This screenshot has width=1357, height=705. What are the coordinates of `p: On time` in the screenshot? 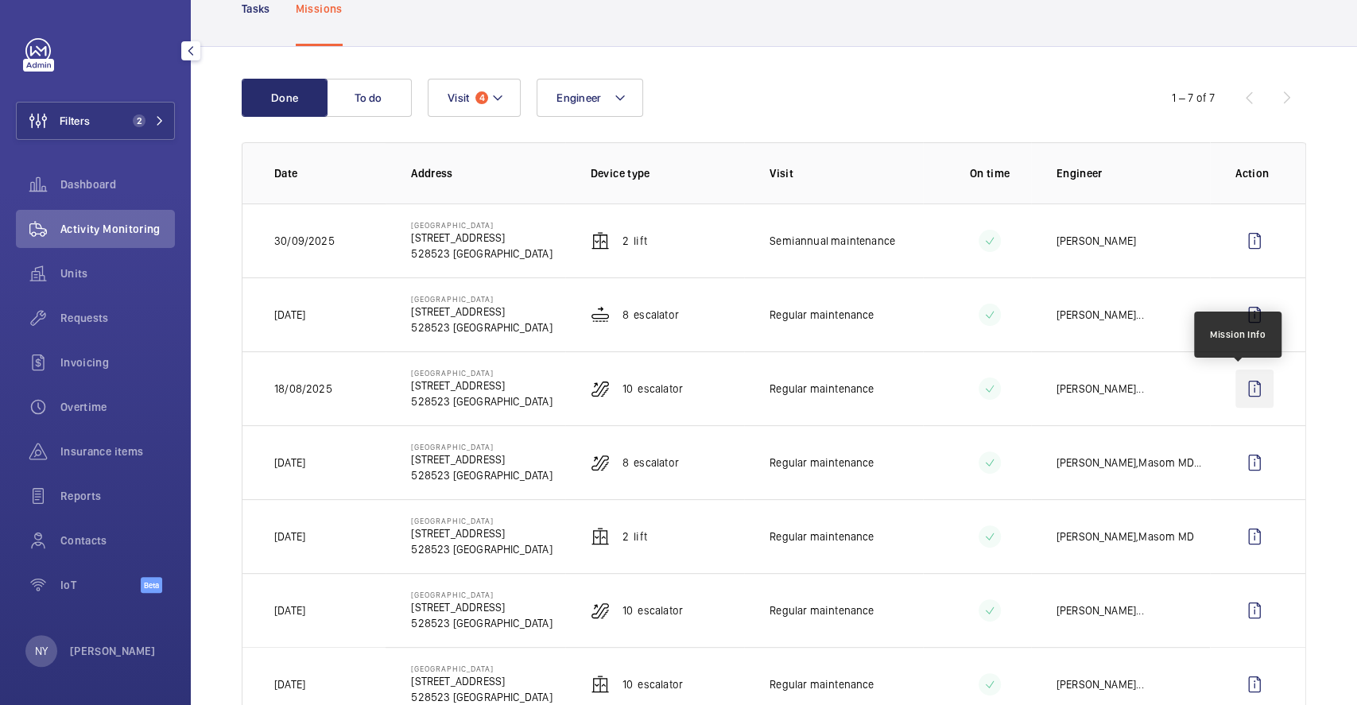 It's located at (989, 173).